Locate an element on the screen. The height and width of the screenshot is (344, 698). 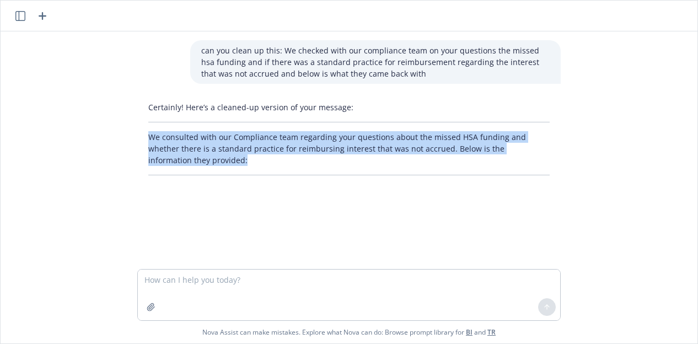
span: Nova Assist can make mistakes. Explore what Nova can do: Browse prompt library for and is located at coordinates (349, 332).